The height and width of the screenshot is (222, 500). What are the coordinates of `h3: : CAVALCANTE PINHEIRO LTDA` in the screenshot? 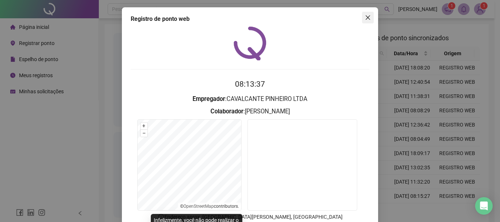 It's located at (250, 99).